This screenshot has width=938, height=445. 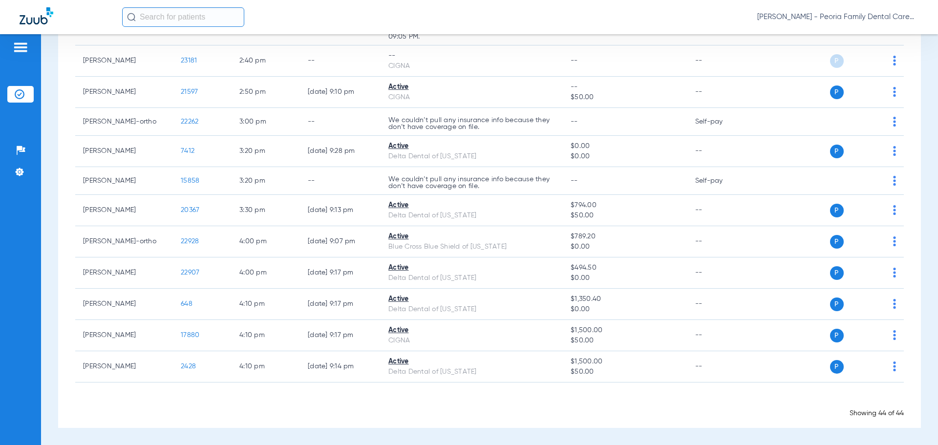 What do you see at coordinates (625, 268) in the screenshot?
I see `span: $494.50` at bounding box center [625, 268].